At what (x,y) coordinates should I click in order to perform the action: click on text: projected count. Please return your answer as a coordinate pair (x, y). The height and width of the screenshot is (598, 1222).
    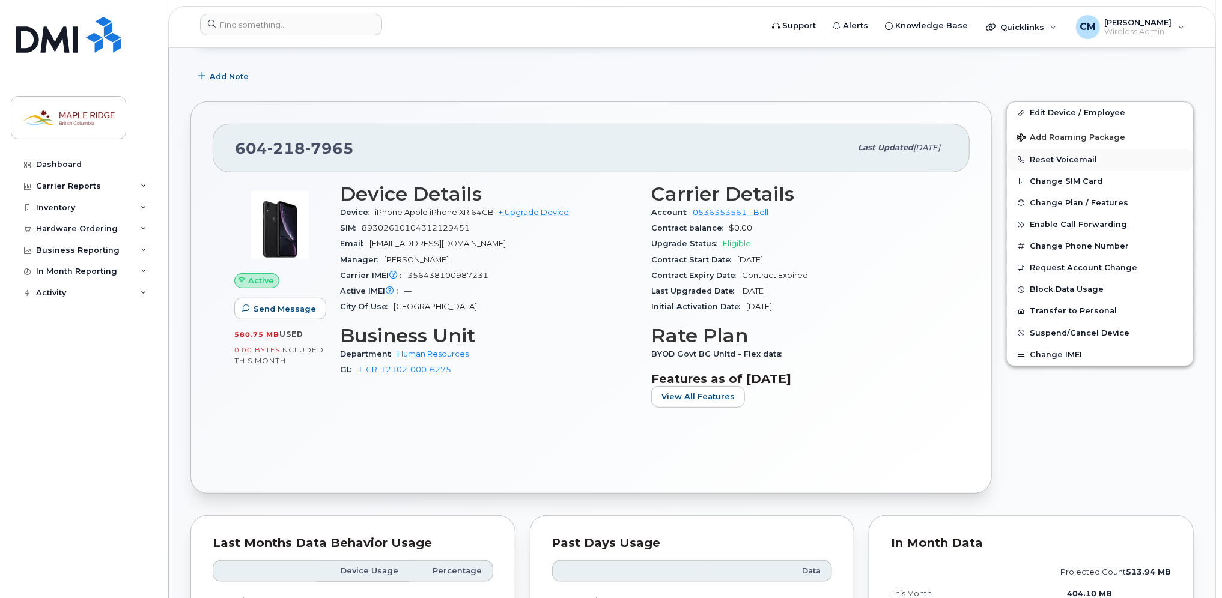
    Looking at the image, I should click on (1116, 572).